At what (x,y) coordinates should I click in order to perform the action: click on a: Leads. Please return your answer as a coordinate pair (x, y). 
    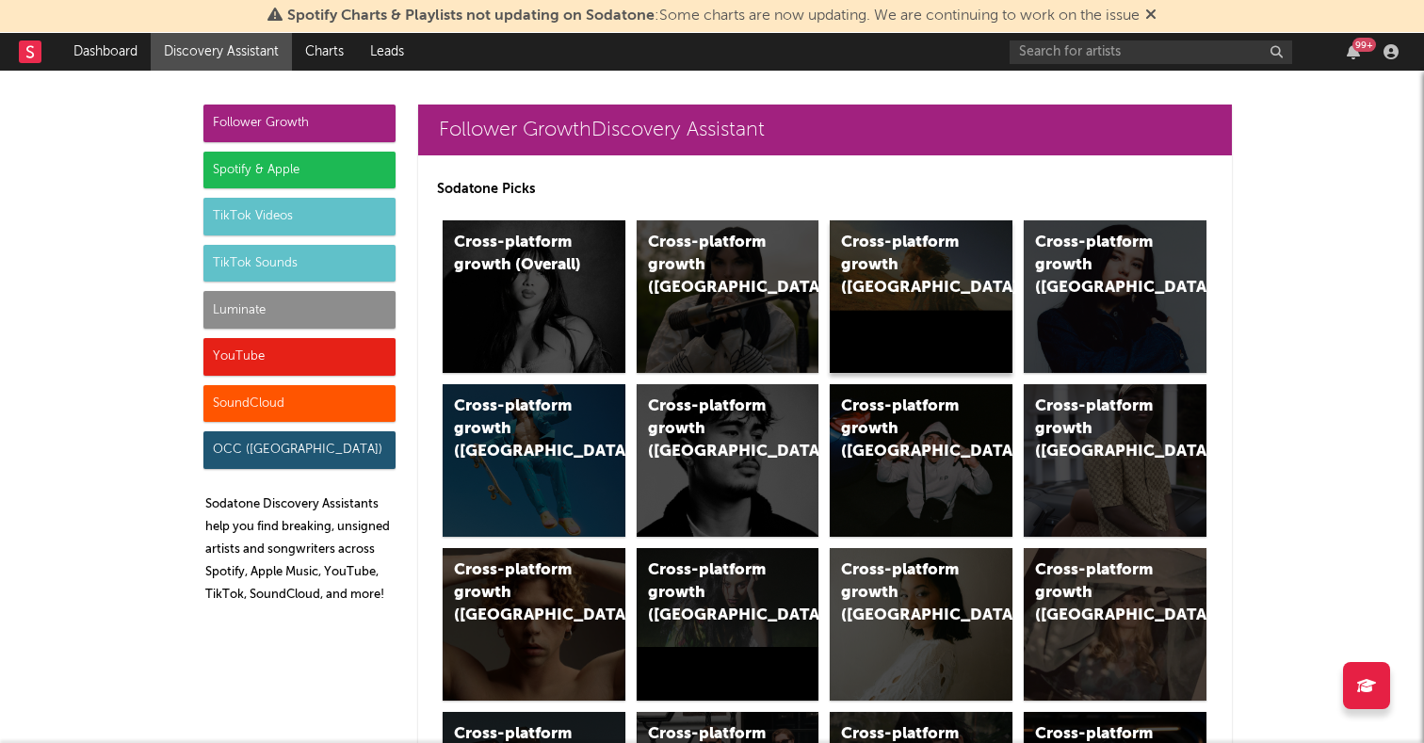
    Looking at the image, I should click on (387, 52).